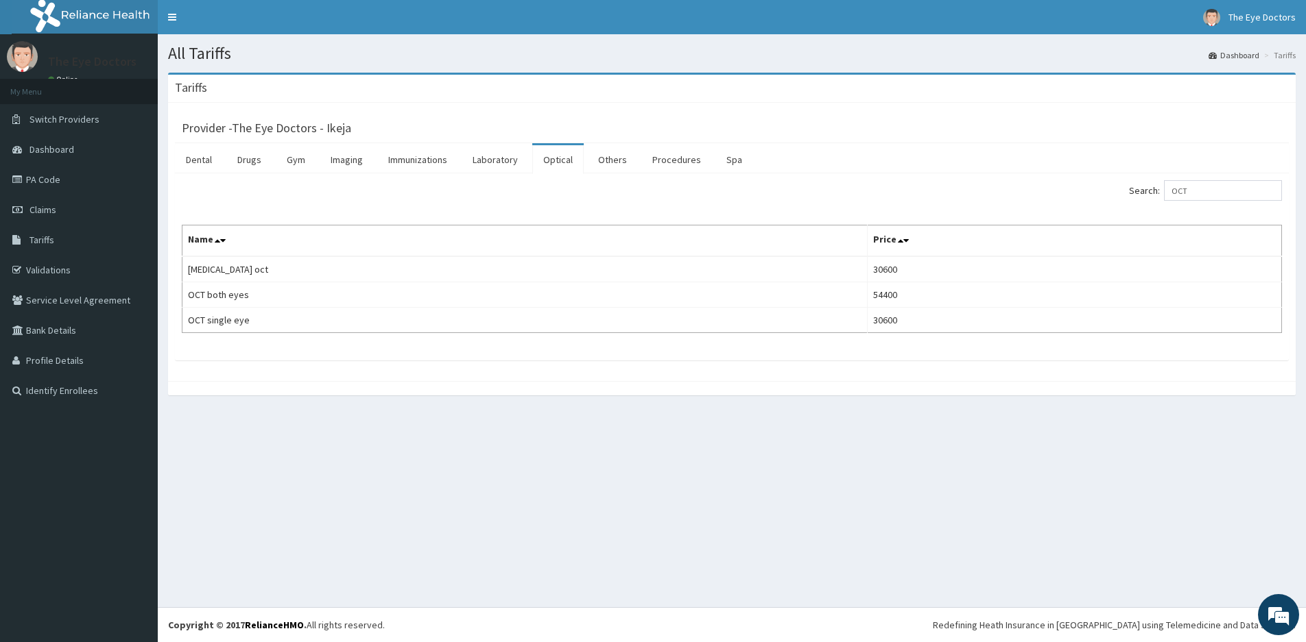 This screenshot has height=642, width=1306. Describe the element at coordinates (274, 625) in the screenshot. I see `a: RelianceHMO` at that location.